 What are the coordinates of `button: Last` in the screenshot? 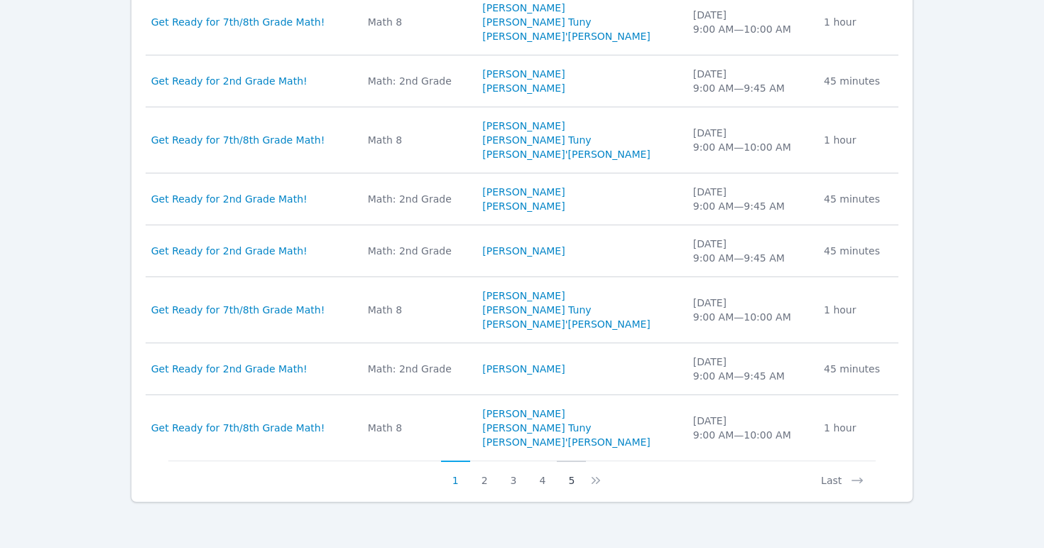 It's located at (842, 474).